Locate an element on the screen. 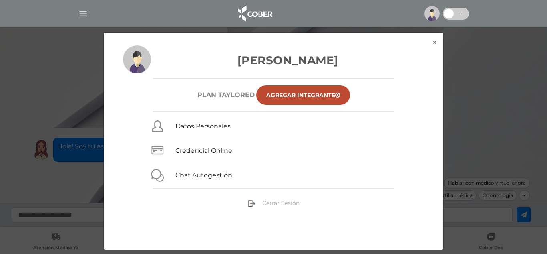 The image size is (547, 254). span: Cerrar Sesión is located at coordinates (281, 203).